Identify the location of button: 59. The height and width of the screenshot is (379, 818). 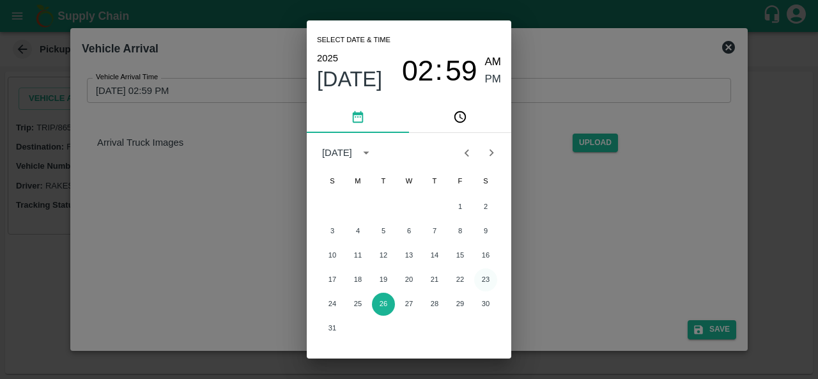
(461, 70).